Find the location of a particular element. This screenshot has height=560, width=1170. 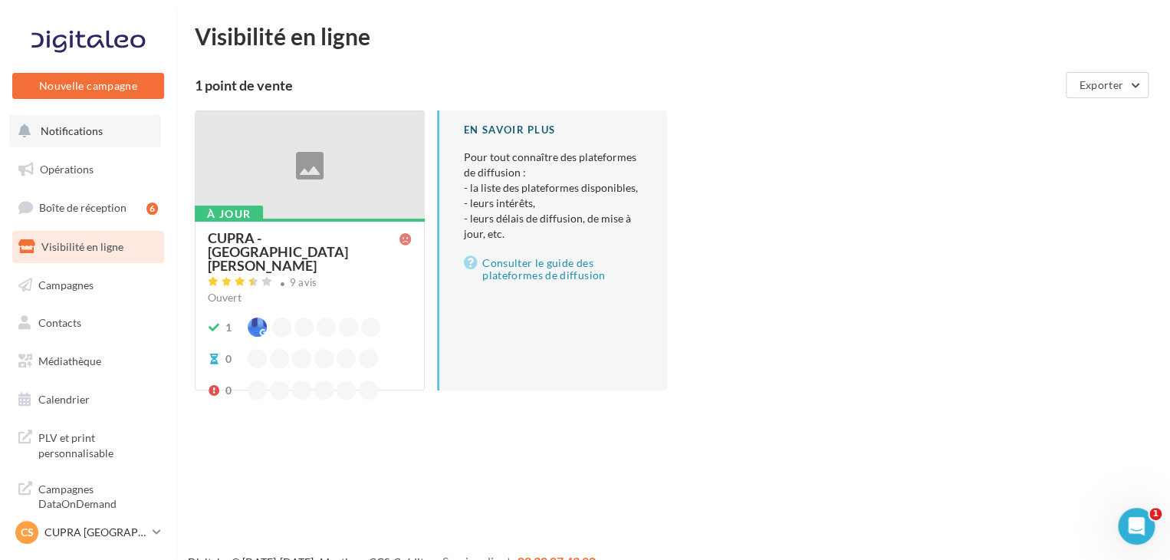

div: 9 avis is located at coordinates (304, 282).